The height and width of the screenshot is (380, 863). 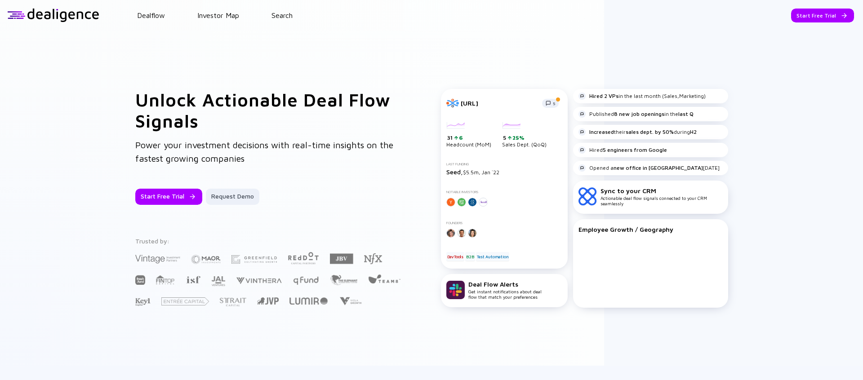 What do you see at coordinates (305, 280) in the screenshot?
I see `img: Q Fund` at bounding box center [305, 280].